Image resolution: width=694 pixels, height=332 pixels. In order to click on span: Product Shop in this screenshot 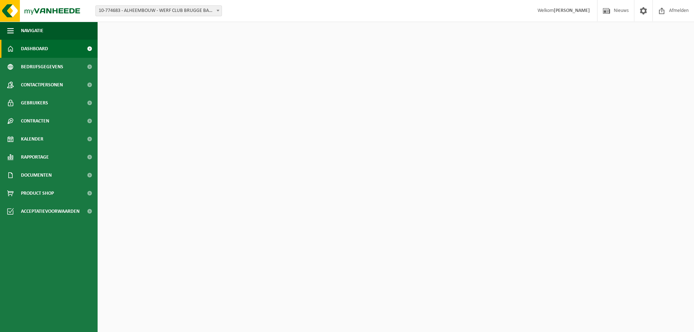, I will do `click(37, 193)`.